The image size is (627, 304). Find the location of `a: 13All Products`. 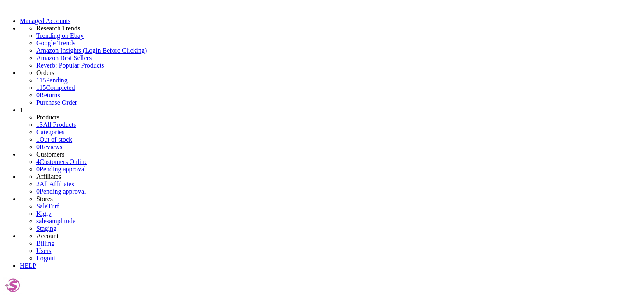

a: 13All Products is located at coordinates (56, 125).